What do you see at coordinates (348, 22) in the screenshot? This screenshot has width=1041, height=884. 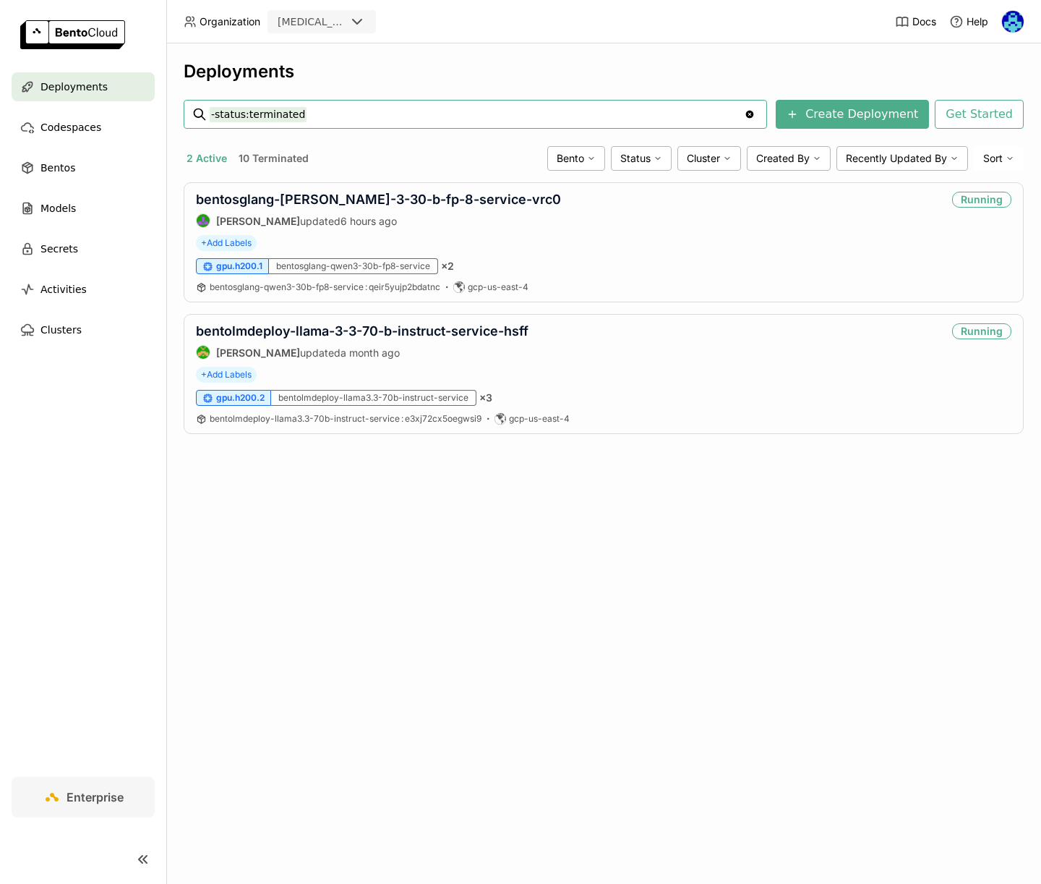 I see `input: Selected revia.` at bounding box center [348, 22].